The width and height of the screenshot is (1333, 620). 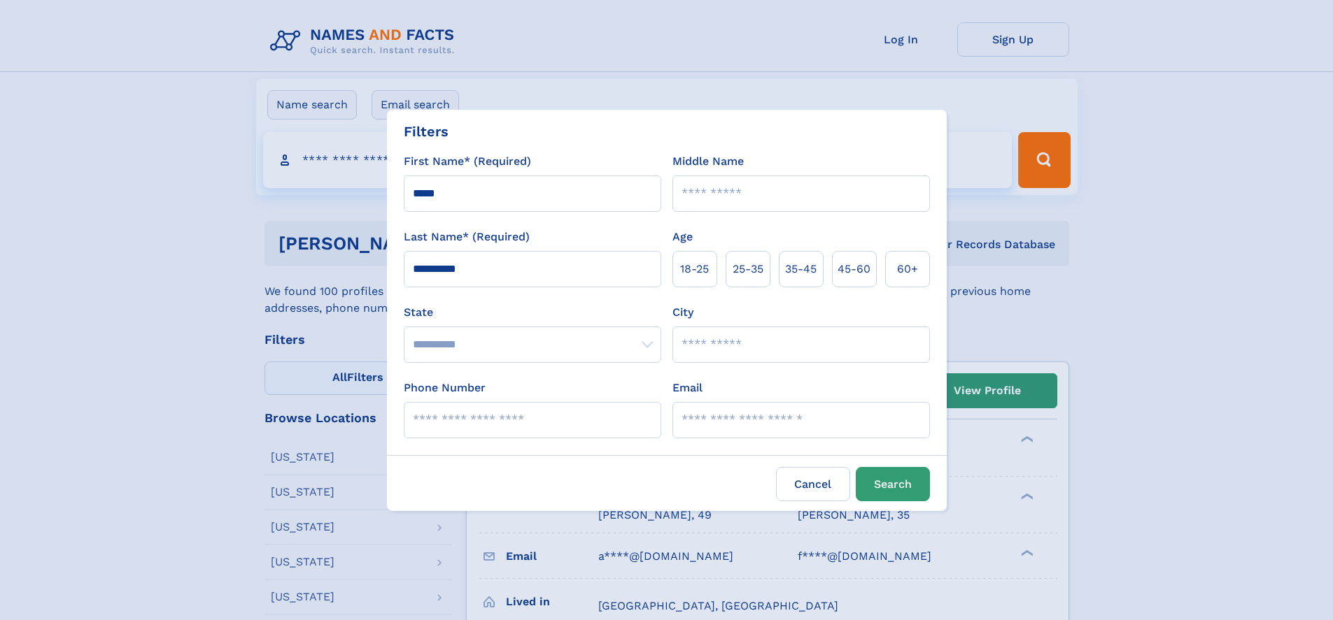 What do you see at coordinates (893, 484) in the screenshot?
I see `button: Search` at bounding box center [893, 484].